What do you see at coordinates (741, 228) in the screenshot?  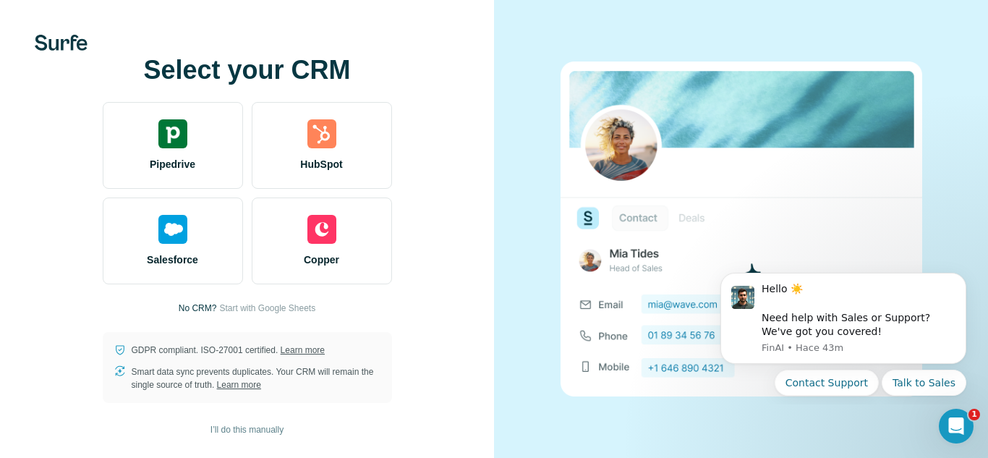 I see `img: none image` at bounding box center [741, 228].